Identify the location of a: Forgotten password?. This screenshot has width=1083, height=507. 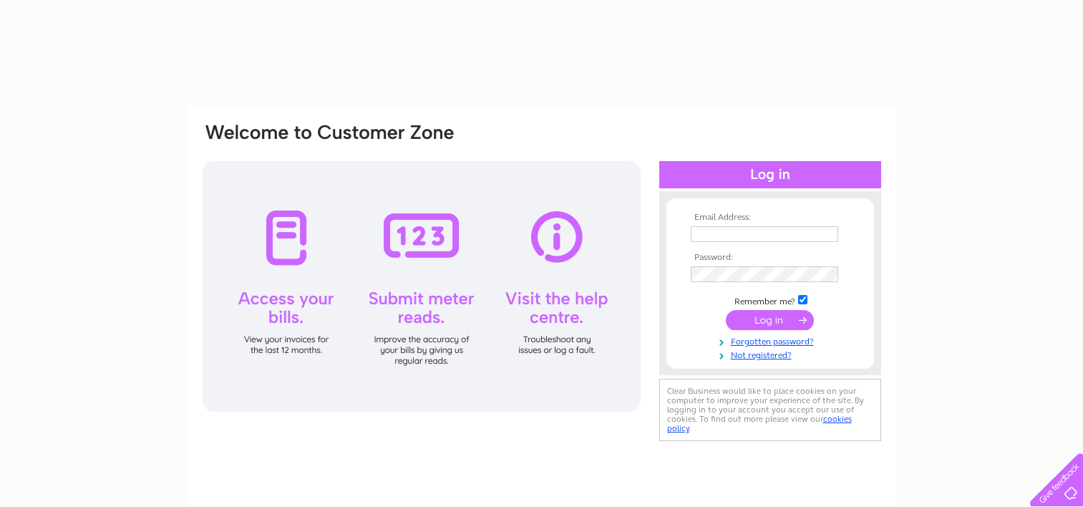
(772, 340).